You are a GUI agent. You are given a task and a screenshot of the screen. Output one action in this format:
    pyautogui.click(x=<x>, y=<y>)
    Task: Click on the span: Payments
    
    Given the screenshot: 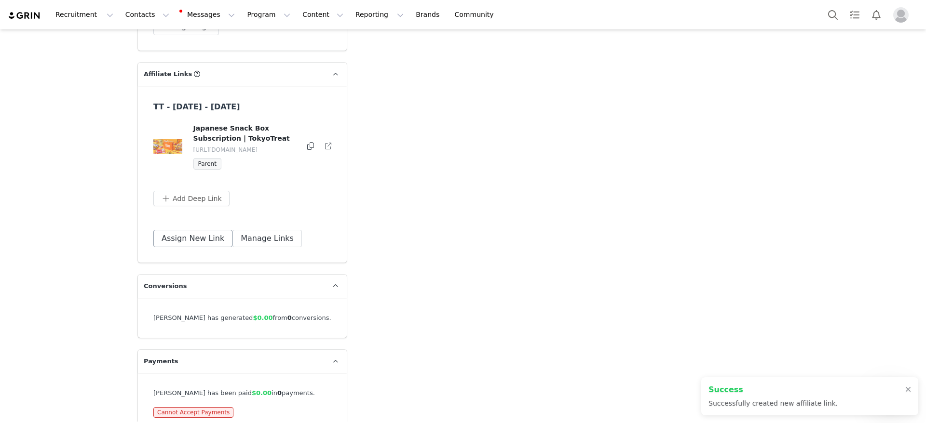 What is the action you would take?
    pyautogui.click(x=161, y=362)
    